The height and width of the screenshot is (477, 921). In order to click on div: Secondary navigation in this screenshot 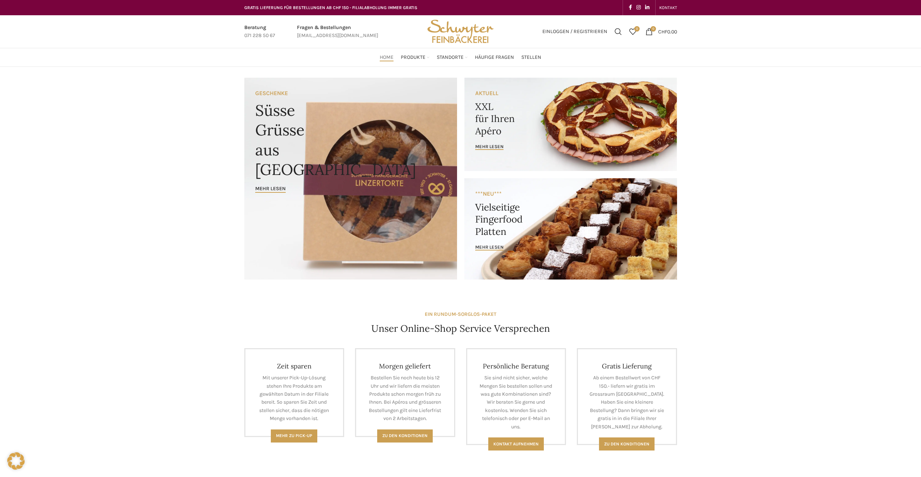, I will do `click(668, 8)`.